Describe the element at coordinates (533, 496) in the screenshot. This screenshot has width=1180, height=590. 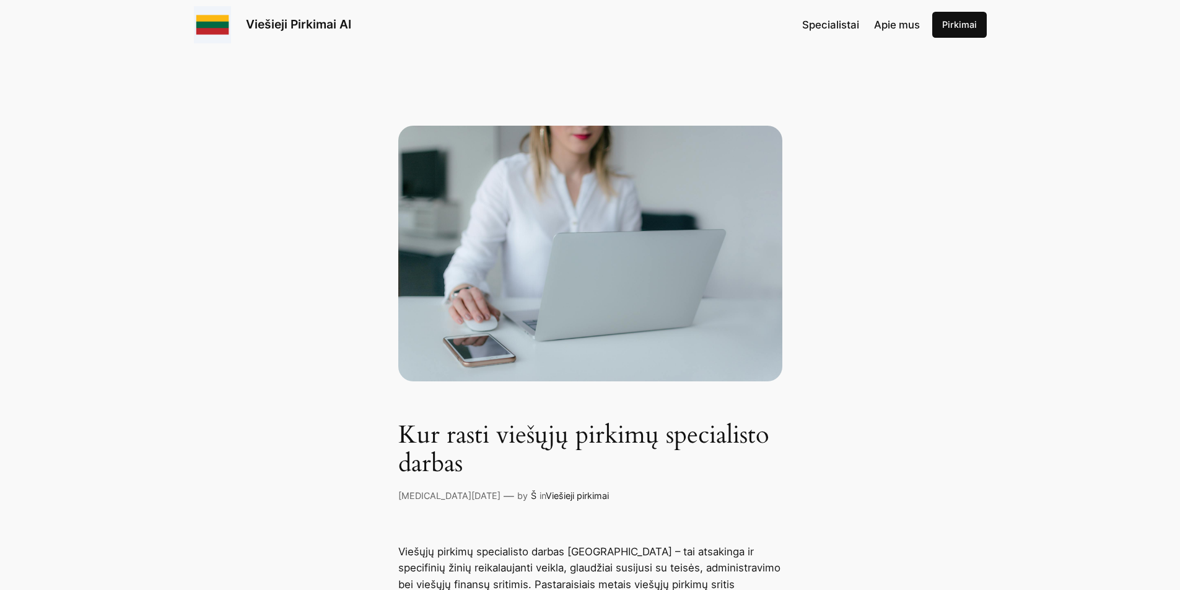
I see `a: Š` at that location.